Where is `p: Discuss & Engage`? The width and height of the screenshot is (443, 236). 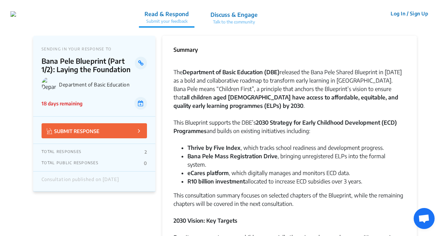
p: Discuss & Engage is located at coordinates (234, 15).